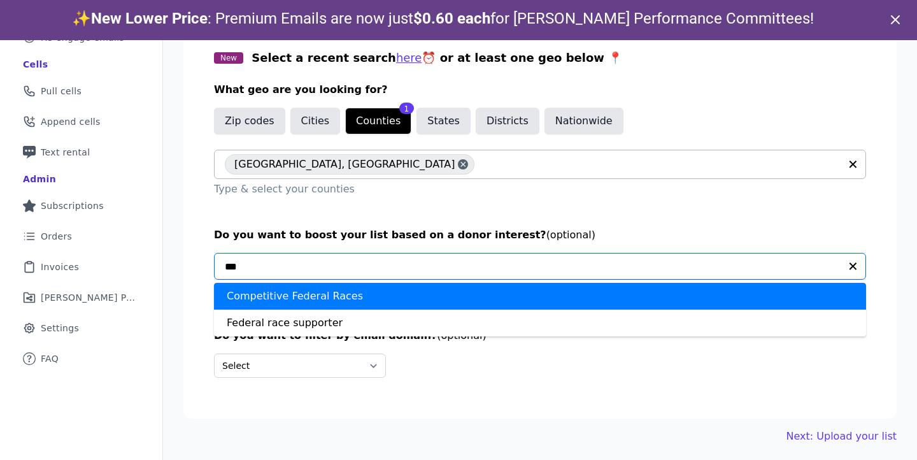 Image resolution: width=917 pixels, height=460 pixels. What do you see at coordinates (81, 328) in the screenshot?
I see `a: Settings` at bounding box center [81, 328].